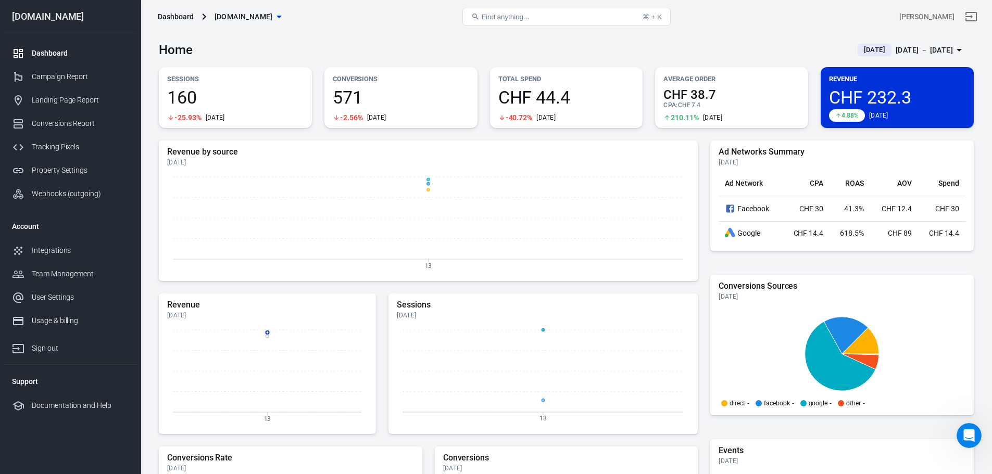  What do you see at coordinates (70, 251) in the screenshot?
I see `a: Integrations` at bounding box center [70, 251].